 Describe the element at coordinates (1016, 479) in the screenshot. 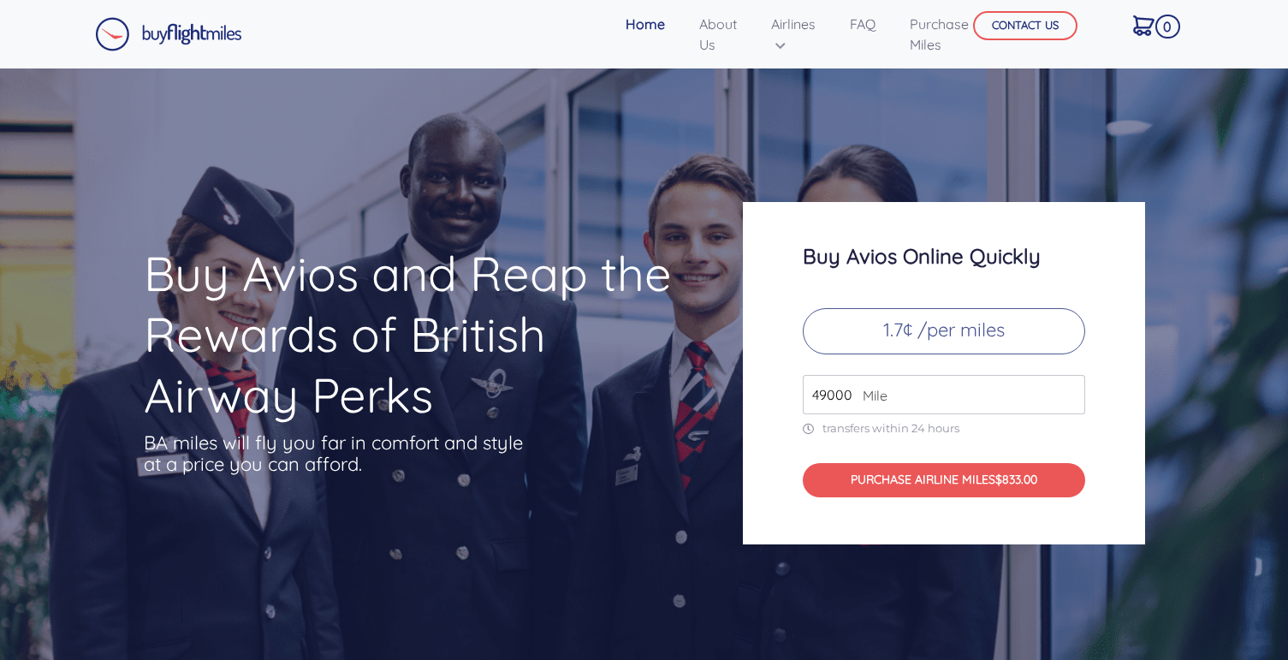

I see `span: $833.00` at that location.